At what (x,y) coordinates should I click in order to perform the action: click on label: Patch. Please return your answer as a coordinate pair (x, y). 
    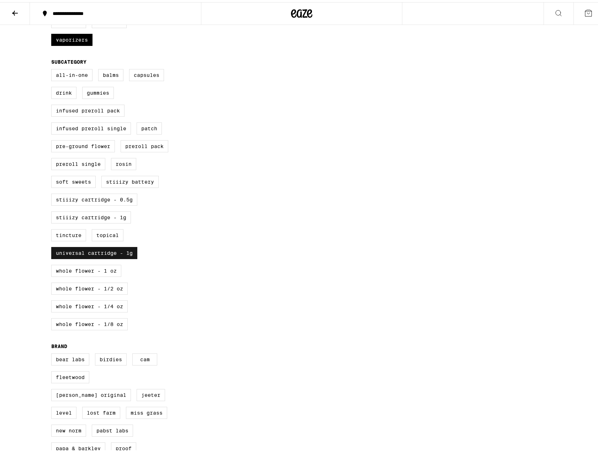
    Looking at the image, I should click on (149, 126).